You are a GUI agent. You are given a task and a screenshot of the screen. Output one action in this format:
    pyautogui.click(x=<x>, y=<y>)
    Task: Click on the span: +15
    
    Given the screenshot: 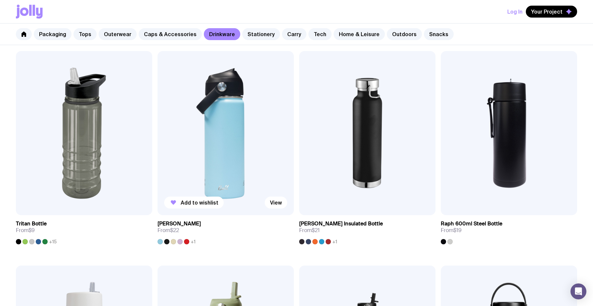 What is the action you would take?
    pyautogui.click(x=53, y=241)
    